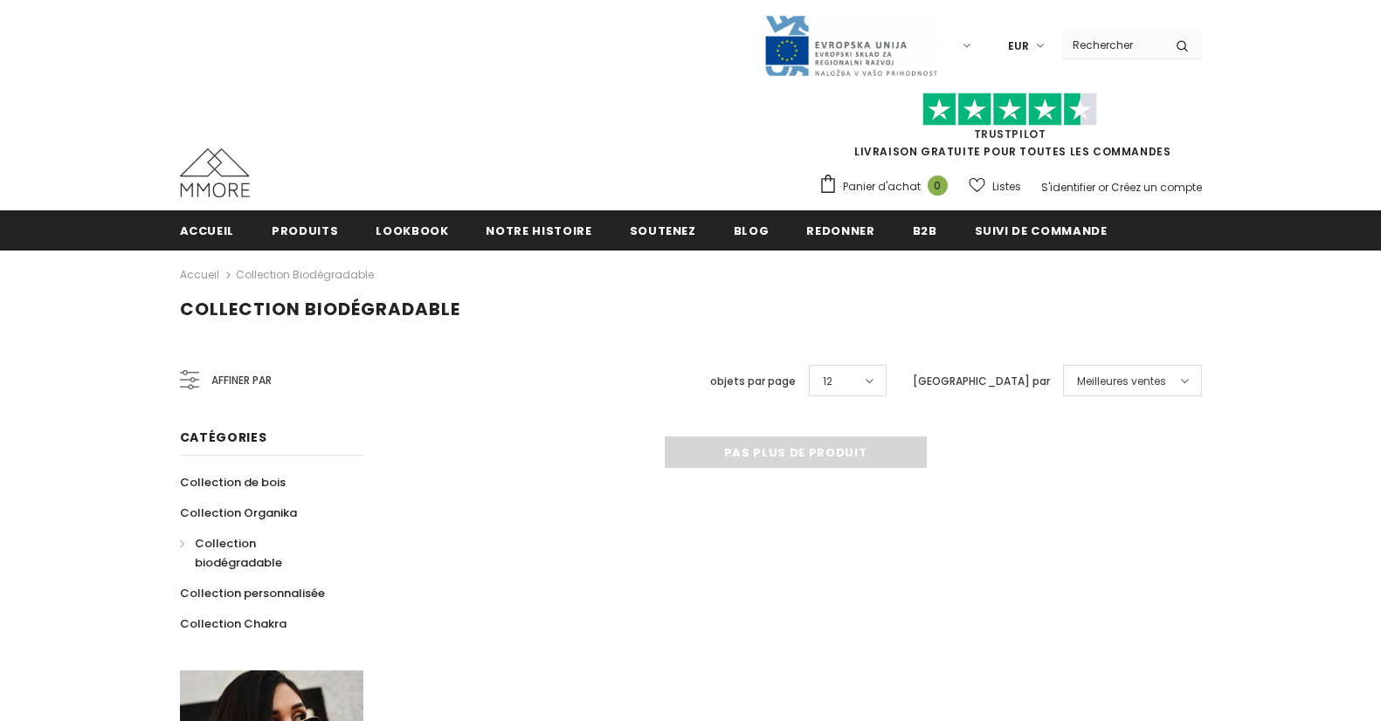  Describe the element at coordinates (1121, 382) in the screenshot. I see `span: Meilleures ventes` at that location.